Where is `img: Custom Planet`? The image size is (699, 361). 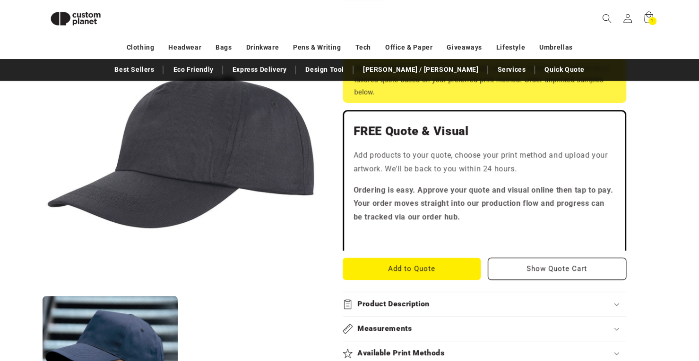
img: Custom Planet is located at coordinates (76, 18).